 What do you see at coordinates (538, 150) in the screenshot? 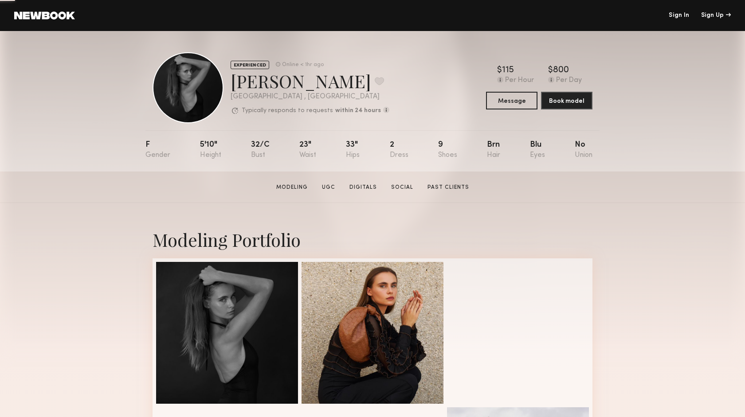
I see `div: Blu` at bounding box center [538, 150].